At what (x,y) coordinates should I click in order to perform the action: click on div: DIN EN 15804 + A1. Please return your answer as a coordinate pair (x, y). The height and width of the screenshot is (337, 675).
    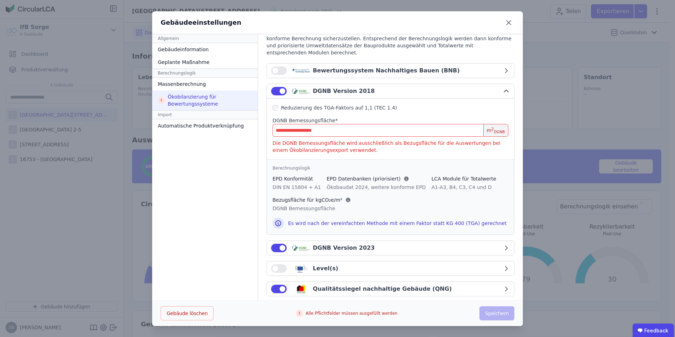
    Looking at the image, I should click on (296, 187).